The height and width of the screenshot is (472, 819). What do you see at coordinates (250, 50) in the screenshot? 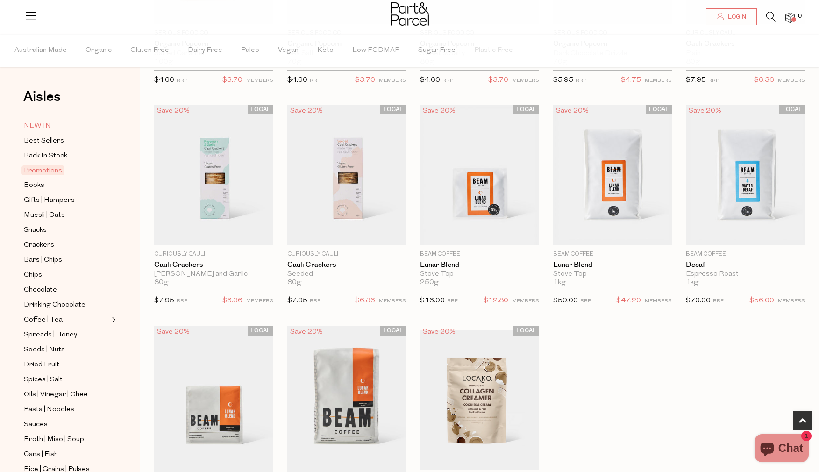
I see `span: Paleo` at bounding box center [250, 50].